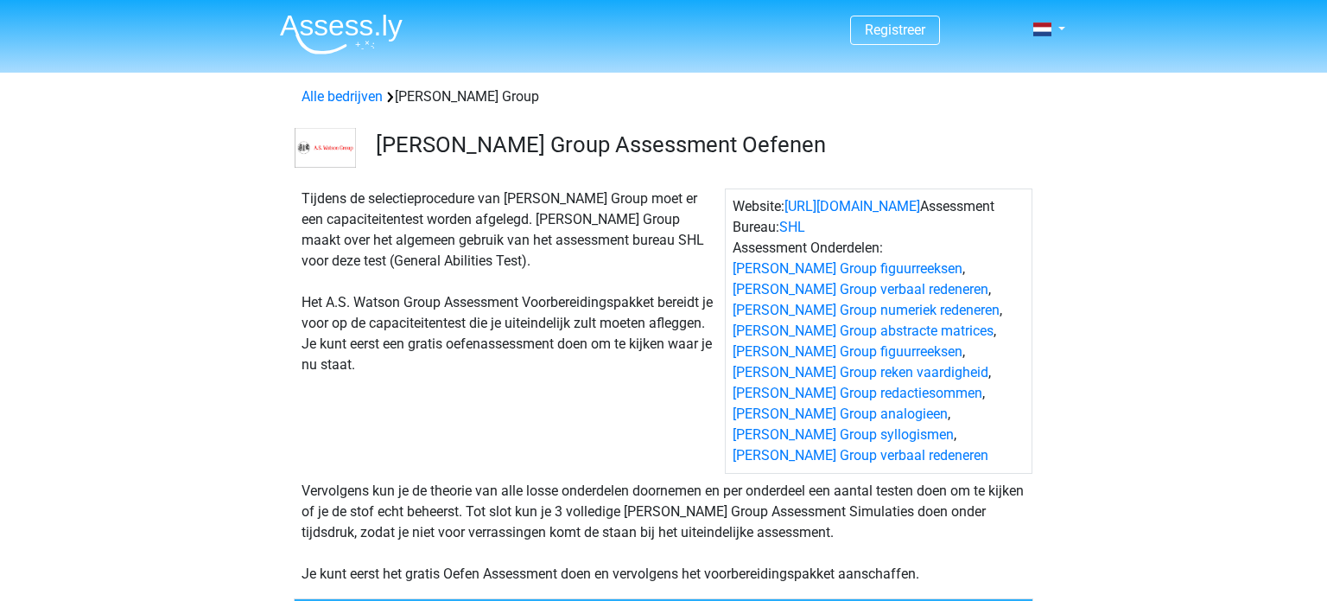  What do you see at coordinates (792, 226) in the screenshot?
I see `a: SHL` at bounding box center [792, 226].